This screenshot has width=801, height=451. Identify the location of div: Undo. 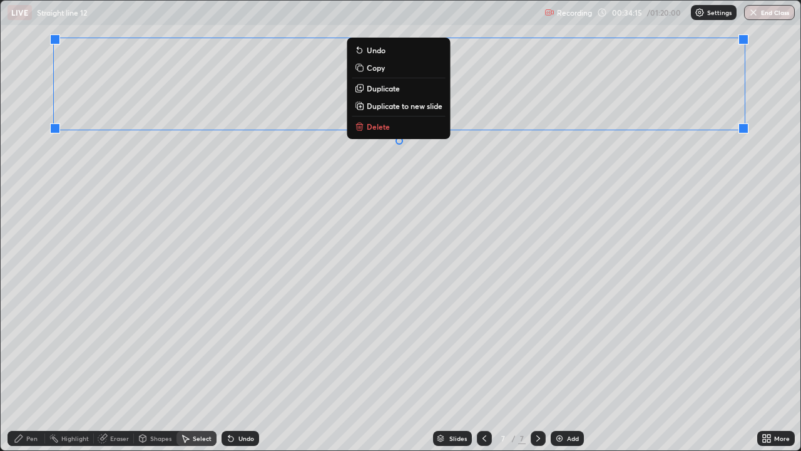
(246, 438).